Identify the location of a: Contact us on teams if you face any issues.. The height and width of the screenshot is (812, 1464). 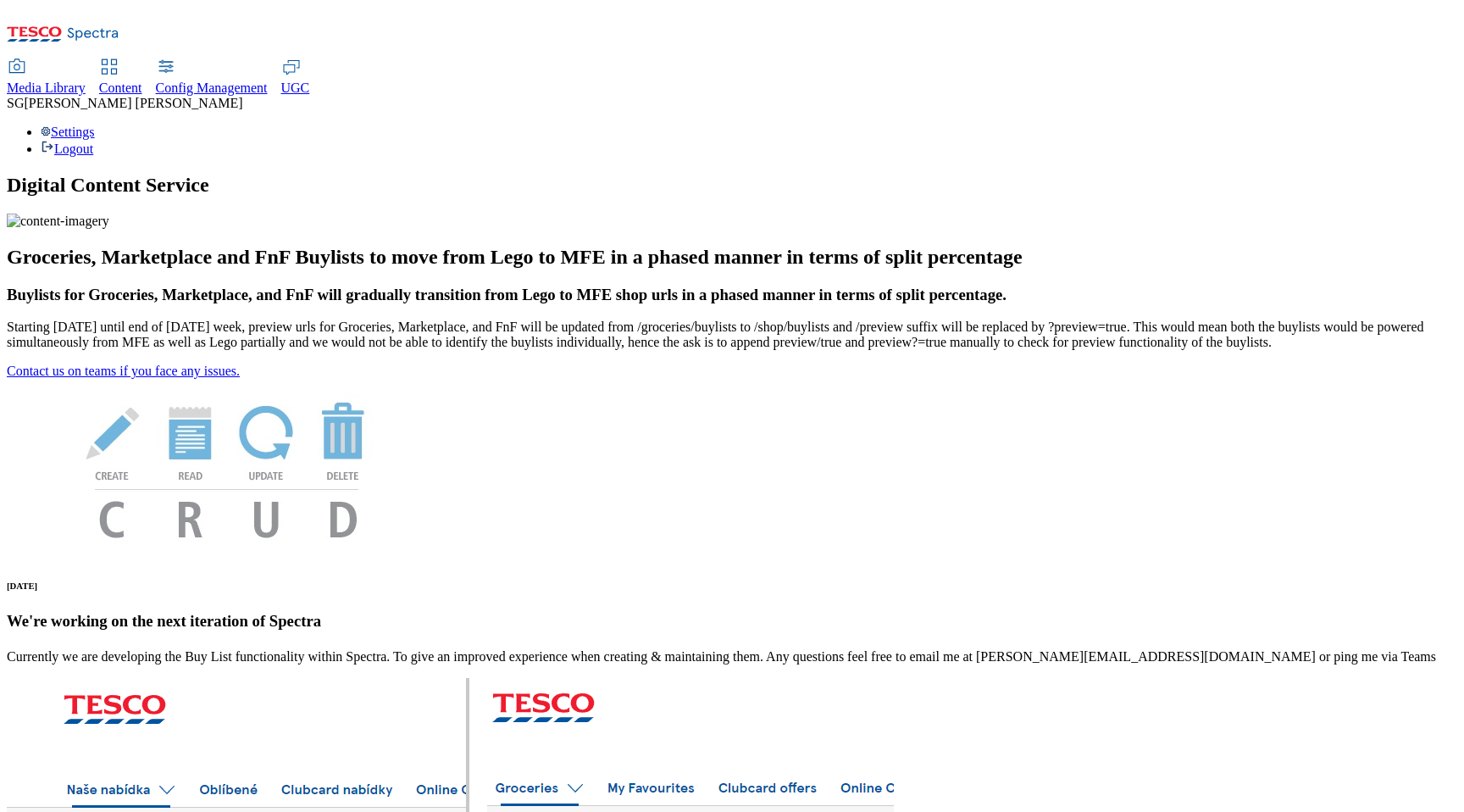
(123, 370).